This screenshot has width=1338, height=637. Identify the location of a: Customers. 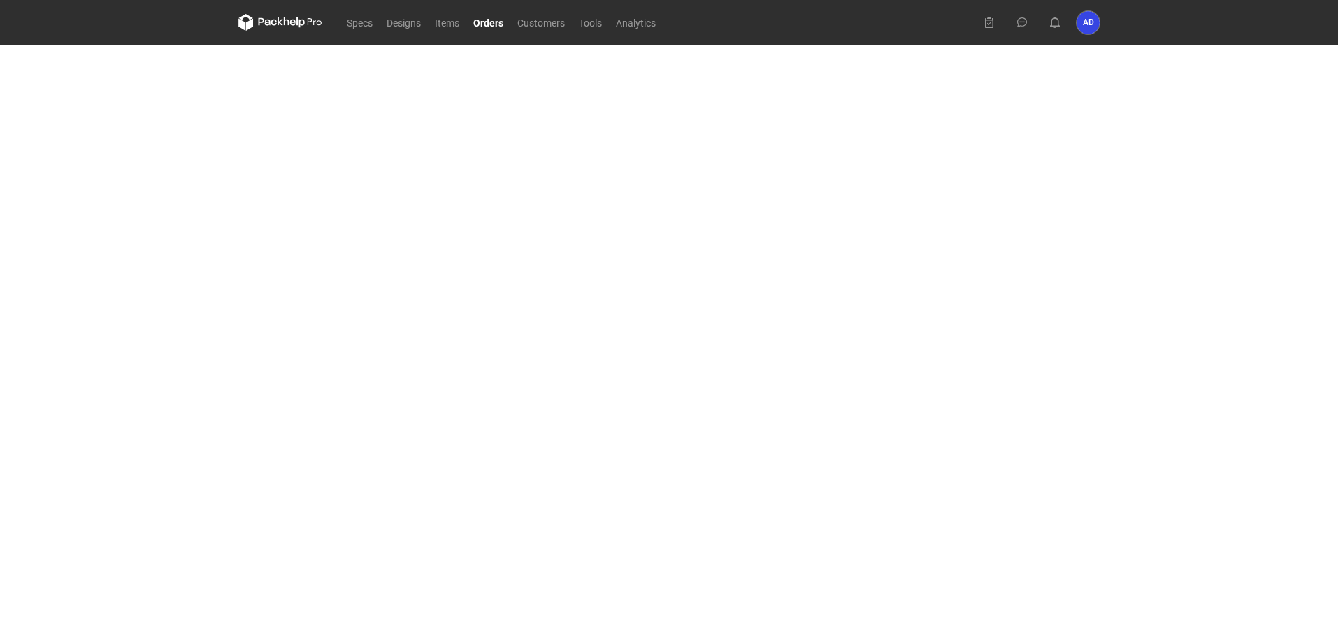
(541, 22).